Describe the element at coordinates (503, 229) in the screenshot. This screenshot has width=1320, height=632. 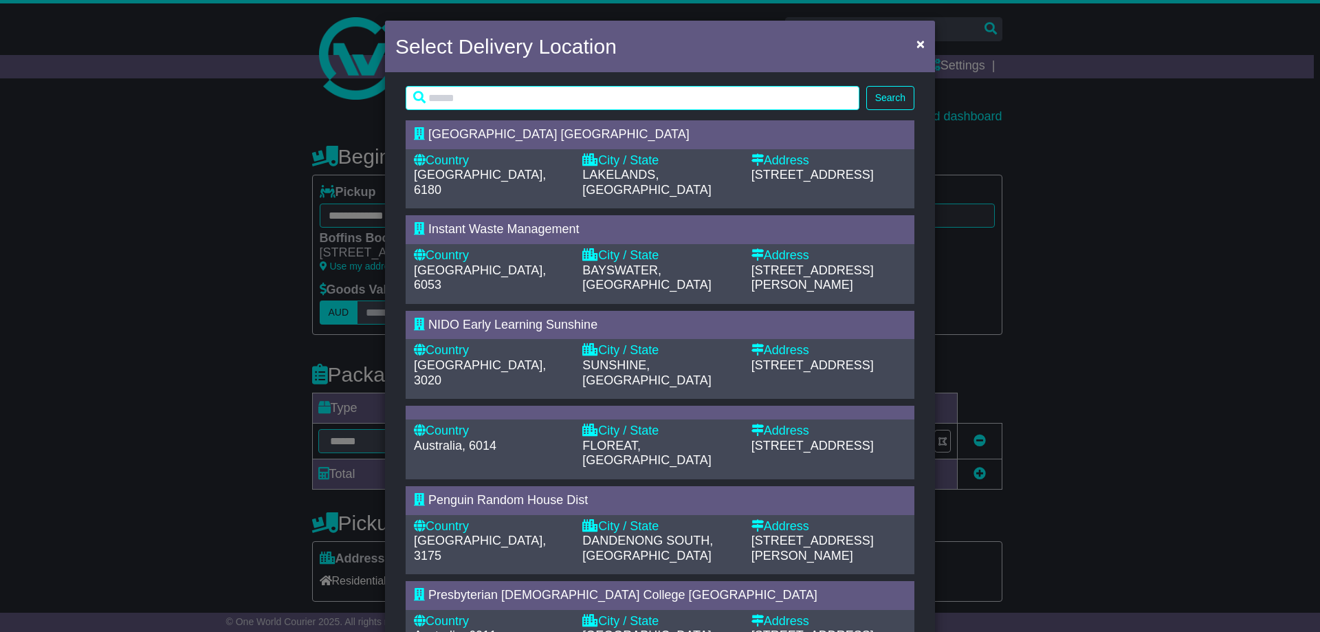
I see `span: Instant Waste Management` at that location.